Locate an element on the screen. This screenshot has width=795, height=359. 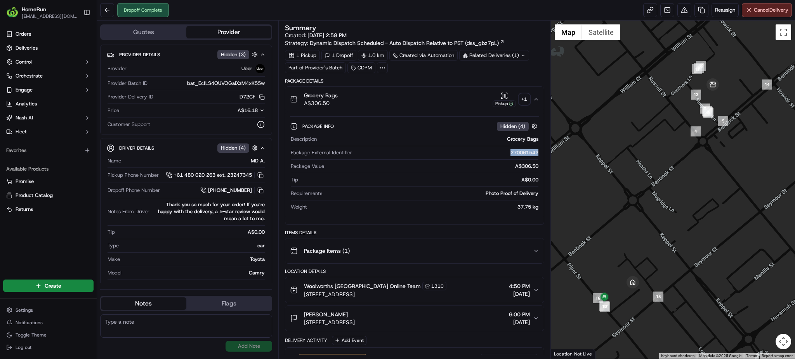
div: 9 is located at coordinates (708, 113).